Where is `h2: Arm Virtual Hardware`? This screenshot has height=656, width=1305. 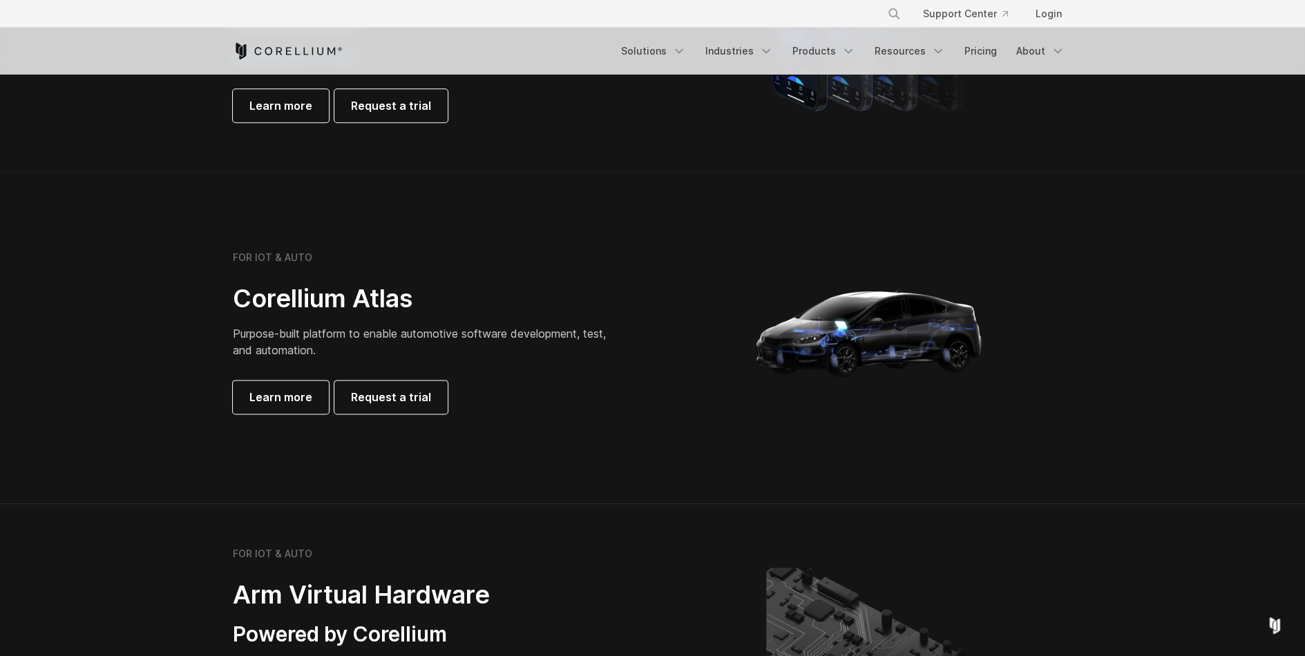
h2: Arm Virtual Hardware is located at coordinates (426, 595).